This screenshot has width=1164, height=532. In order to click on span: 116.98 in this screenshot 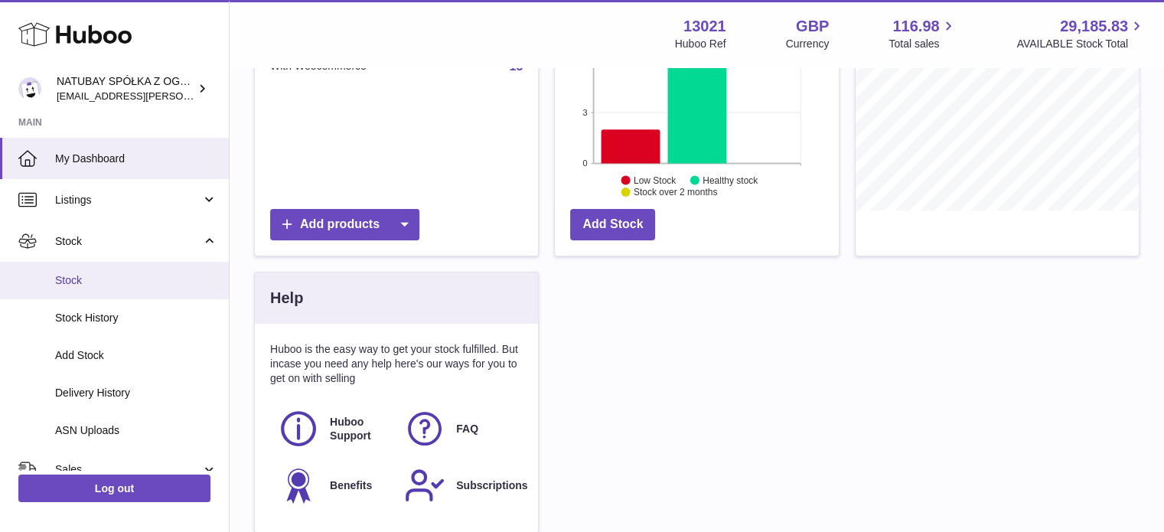, I will do `click(916, 26)`.